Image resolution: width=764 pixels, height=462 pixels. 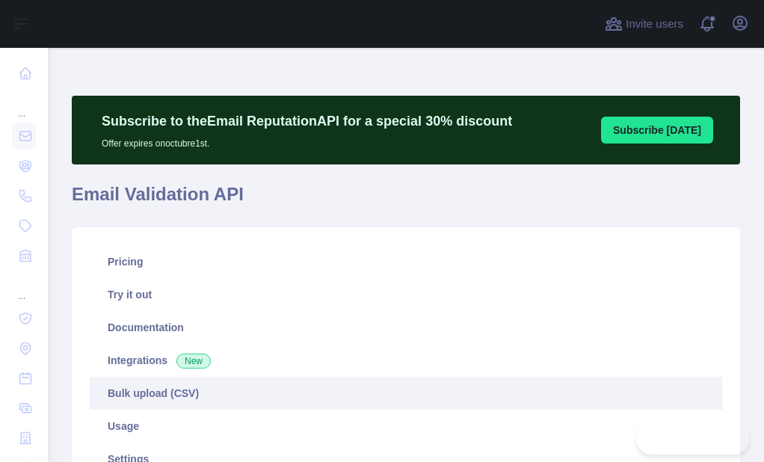 What do you see at coordinates (406, 426) in the screenshot?
I see `a: Usage` at bounding box center [406, 426].